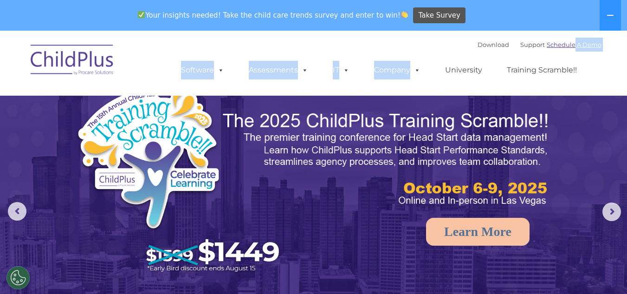 The width and height of the screenshot is (627, 294). I want to click on span: Phone number, so click(149, 103).